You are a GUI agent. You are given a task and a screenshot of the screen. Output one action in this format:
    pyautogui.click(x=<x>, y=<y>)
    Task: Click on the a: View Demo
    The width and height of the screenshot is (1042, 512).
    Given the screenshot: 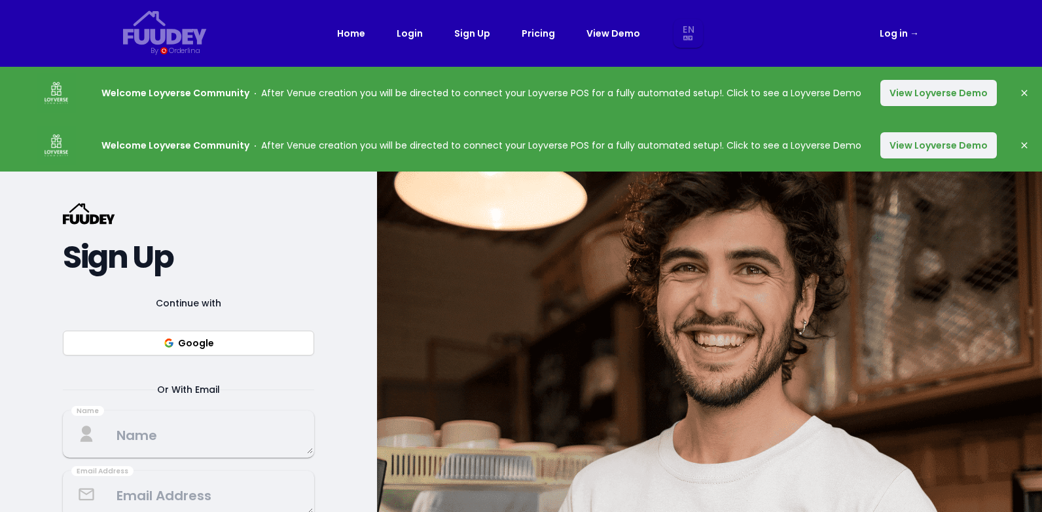 What is the action you would take?
    pyautogui.click(x=613, y=33)
    